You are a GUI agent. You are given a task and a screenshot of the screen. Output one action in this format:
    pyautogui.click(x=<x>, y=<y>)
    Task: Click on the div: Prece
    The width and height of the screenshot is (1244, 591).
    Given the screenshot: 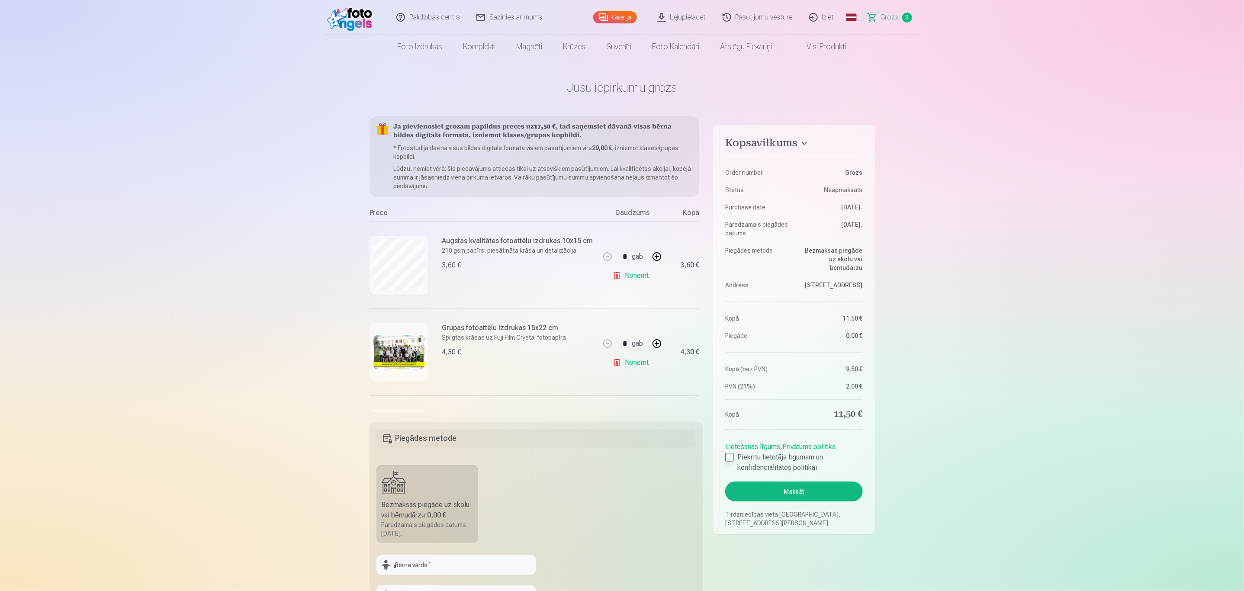 What is the action you would take?
    pyautogui.click(x=484, y=215)
    